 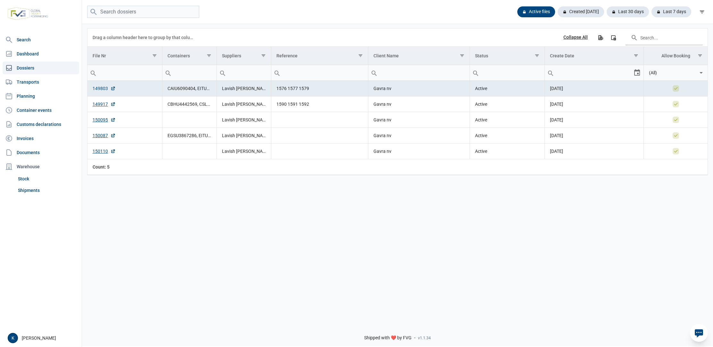 What do you see at coordinates (125, 56) in the screenshot?
I see `td: Column File Nr` at bounding box center [125, 56].